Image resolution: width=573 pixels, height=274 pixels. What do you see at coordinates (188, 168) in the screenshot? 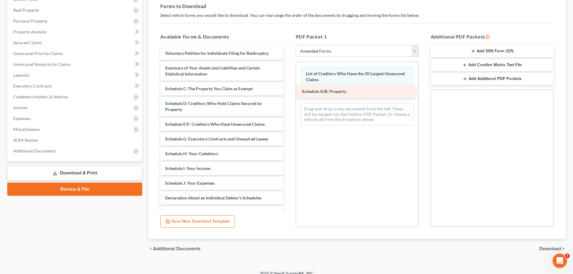
I see `span: Schedule I: Your Income` at bounding box center [188, 168].